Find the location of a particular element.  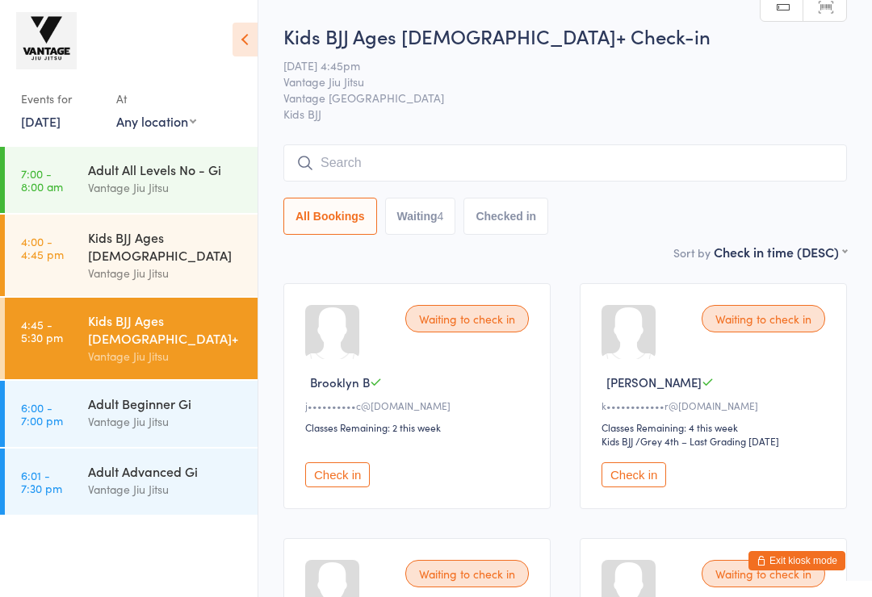

div: 4 is located at coordinates (441, 216).